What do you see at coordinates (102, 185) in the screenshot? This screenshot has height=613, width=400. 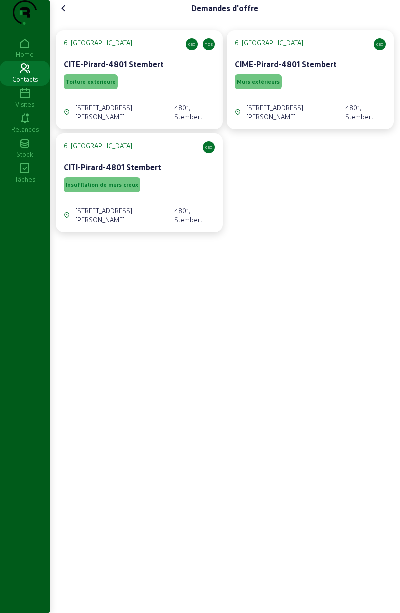 I see `span: Insufflation de murs creux` at bounding box center [102, 185].